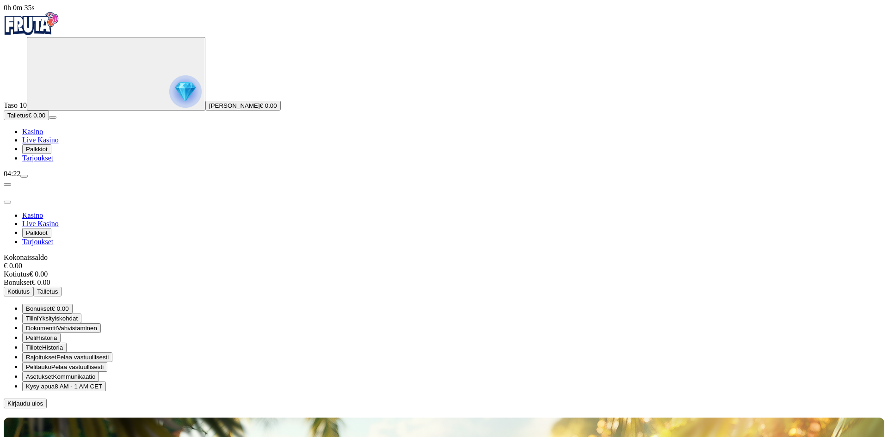  I want to click on nav: Primary, so click(444, 87).